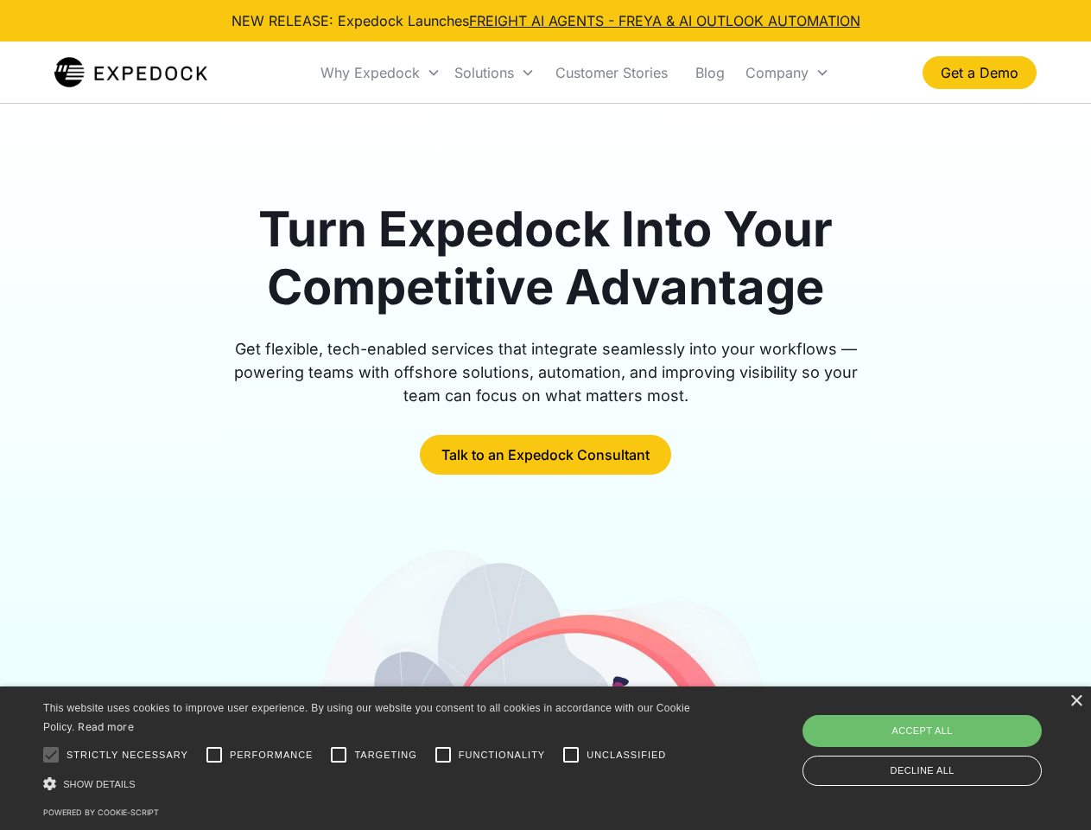  What do you see at coordinates (105, 726) in the screenshot?
I see `a: Read more` at bounding box center [105, 726].